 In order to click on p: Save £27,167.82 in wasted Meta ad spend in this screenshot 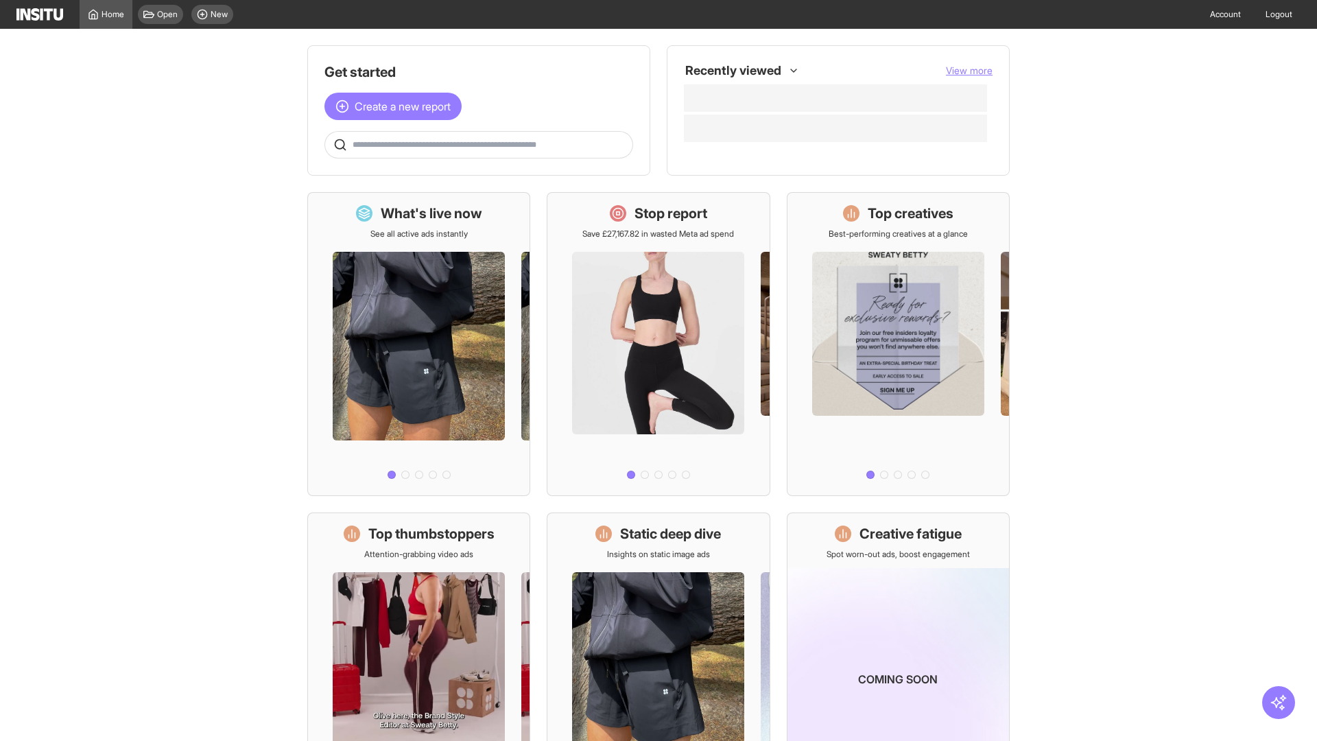, I will do `click(658, 234)`.